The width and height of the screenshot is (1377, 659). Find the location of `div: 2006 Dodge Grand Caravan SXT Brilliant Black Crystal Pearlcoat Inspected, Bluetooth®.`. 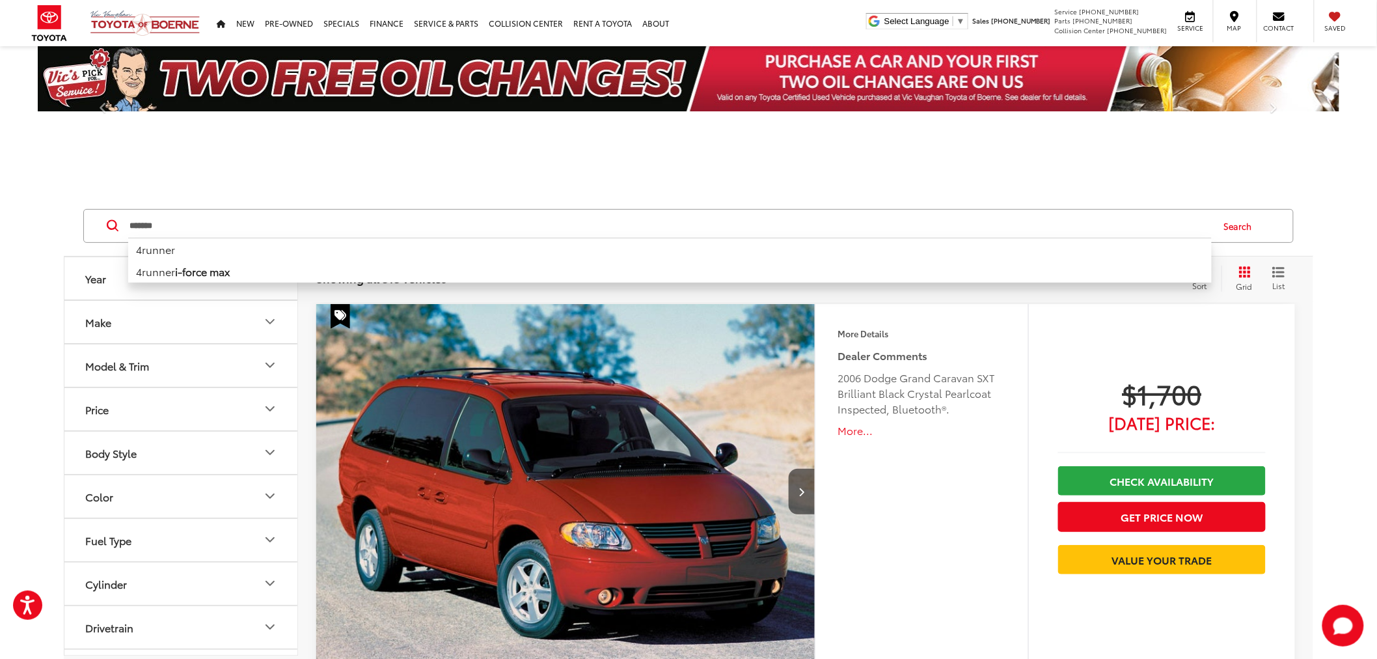

div: 2006 Dodge Grand Caravan SXT Brilliant Black Crystal Pearlcoat Inspected, Bluetooth®. is located at coordinates (922, 393).